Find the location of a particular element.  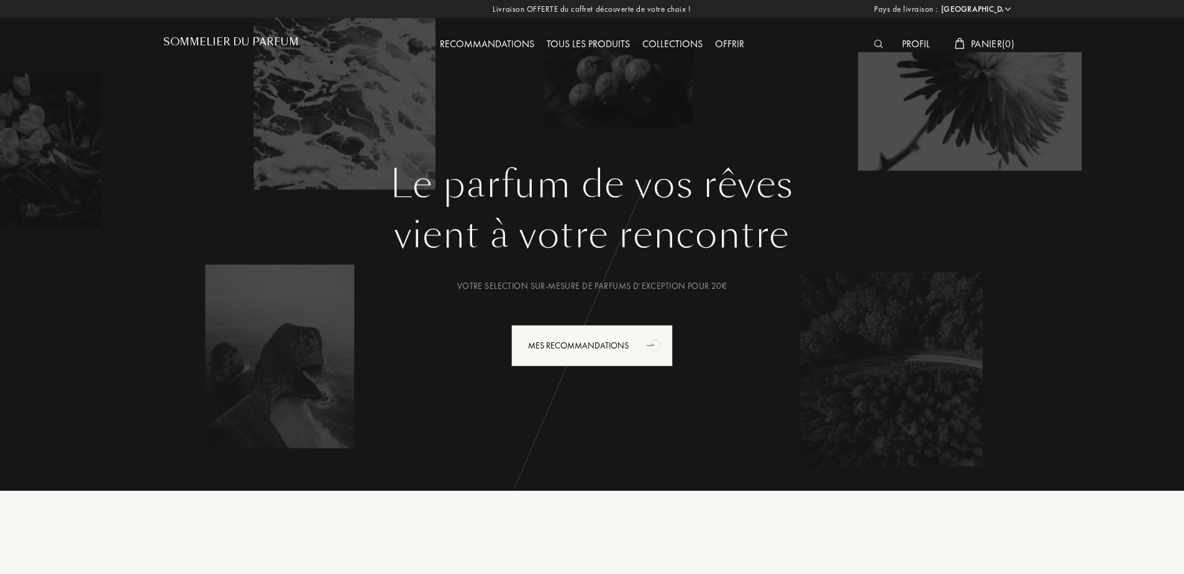

a: Collections is located at coordinates (672, 43).